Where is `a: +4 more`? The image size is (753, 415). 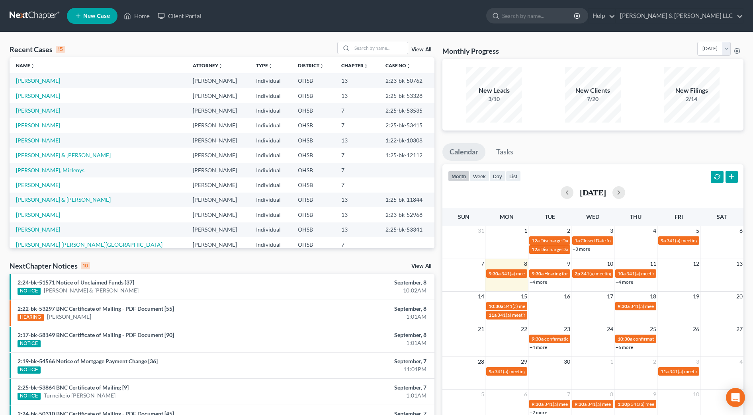 a: +4 more is located at coordinates (538, 347).